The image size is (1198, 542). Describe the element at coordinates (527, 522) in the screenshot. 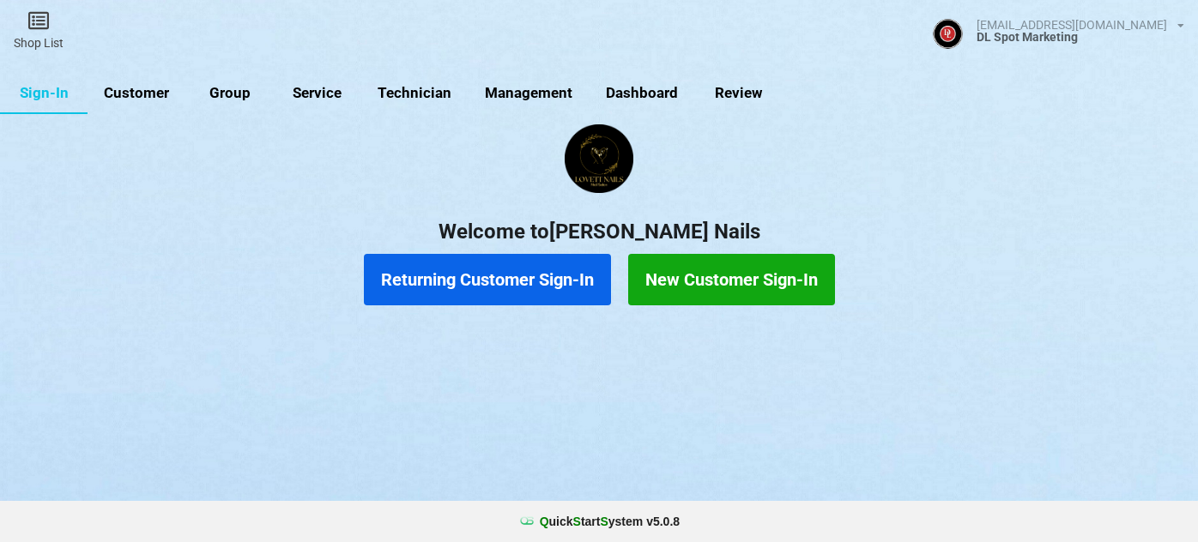

I see `img: favicon.ico` at that location.